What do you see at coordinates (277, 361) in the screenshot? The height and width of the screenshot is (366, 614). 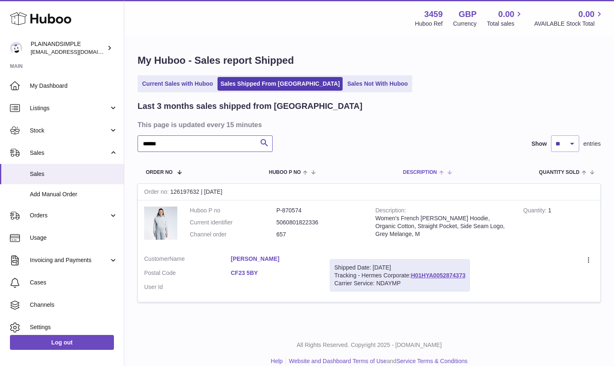 I see `a: Help` at bounding box center [277, 361].